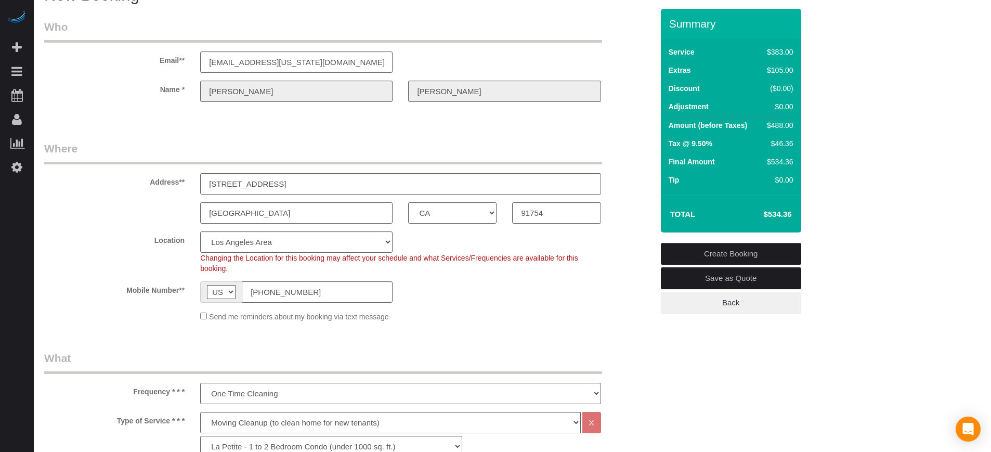 Image resolution: width=991 pixels, height=452 pixels. I want to click on input: Last Name**, so click(504, 91).